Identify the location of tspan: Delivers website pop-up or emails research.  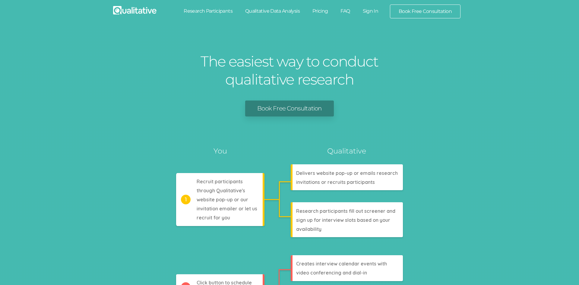
(347, 173).